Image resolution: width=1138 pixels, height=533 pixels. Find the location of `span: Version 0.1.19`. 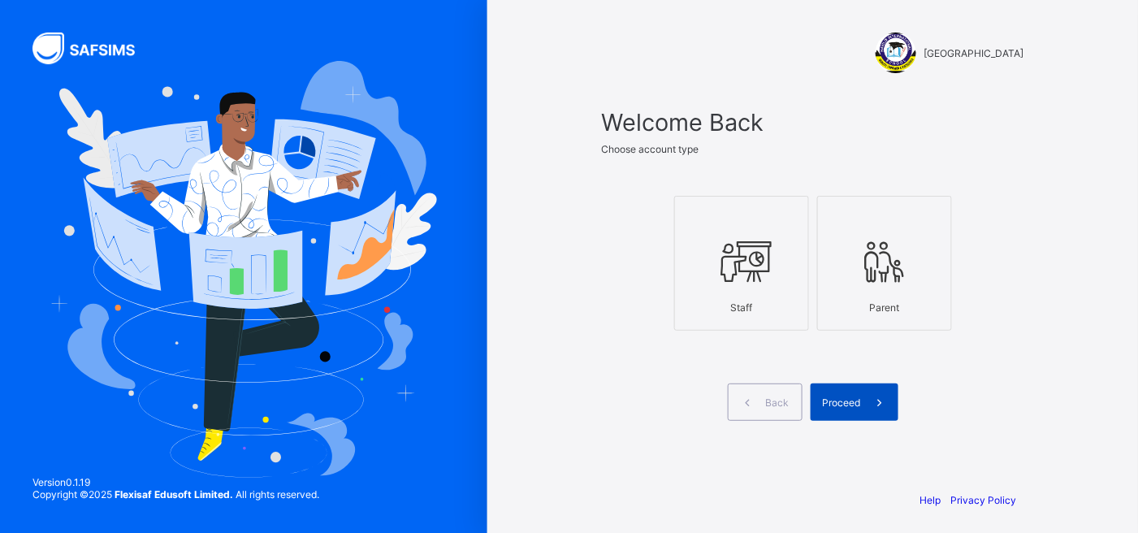

span: Version 0.1.19 is located at coordinates (175, 482).